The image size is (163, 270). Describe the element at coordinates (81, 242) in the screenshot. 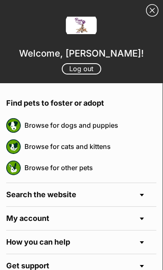

I see `h4: How you can help` at that location.